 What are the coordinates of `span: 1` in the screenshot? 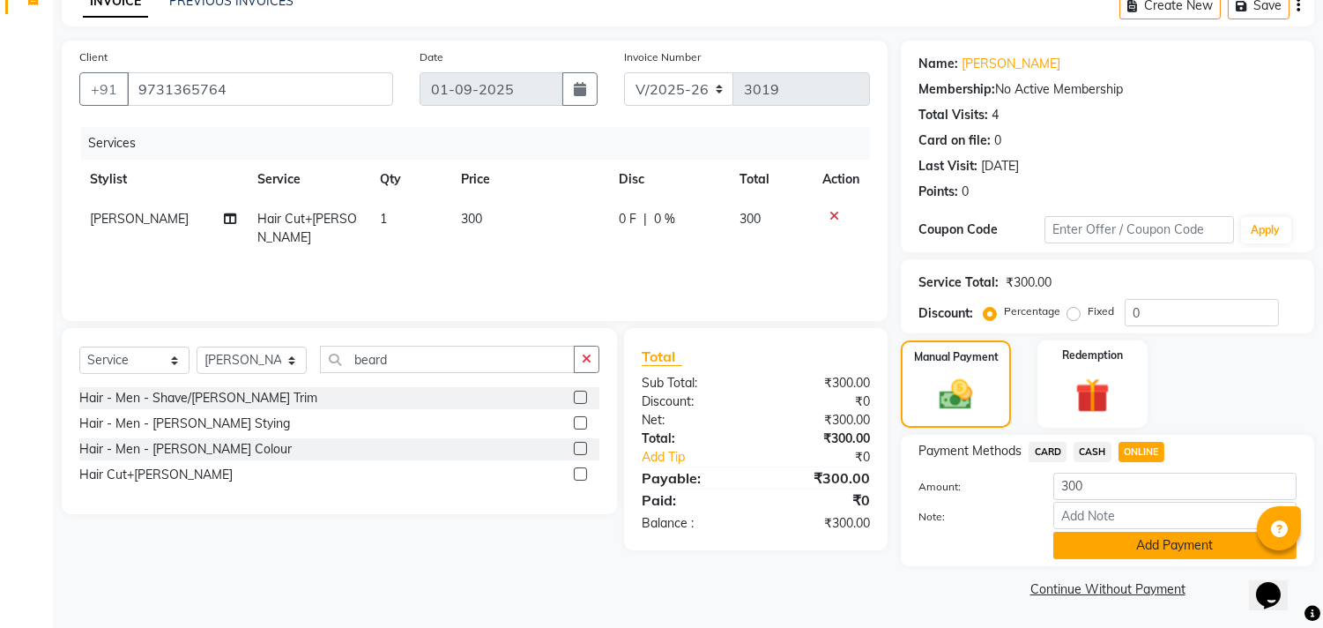 It's located at (383, 219).